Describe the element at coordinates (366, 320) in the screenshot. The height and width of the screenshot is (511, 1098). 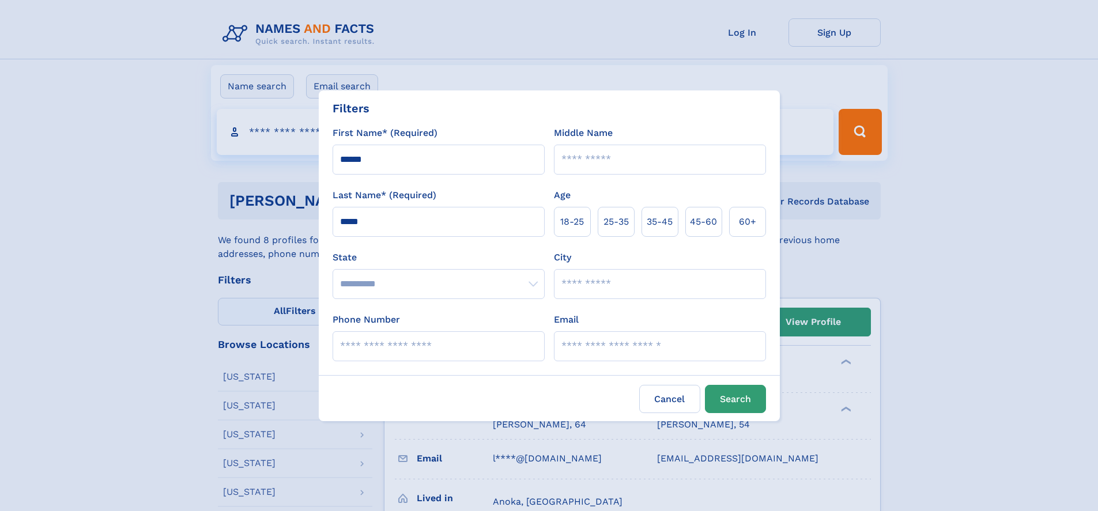
I see `label: Phone Number` at that location.